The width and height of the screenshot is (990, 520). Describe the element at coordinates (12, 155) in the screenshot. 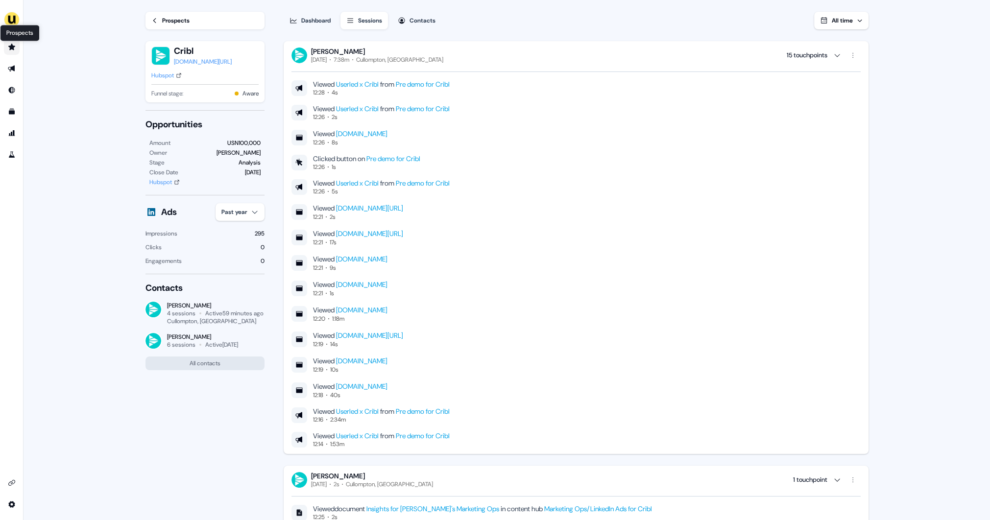

I see `a: Go to experiments` at that location.